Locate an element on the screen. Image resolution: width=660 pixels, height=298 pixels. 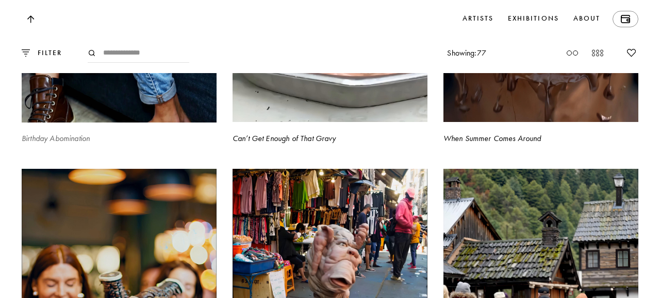
img: Wallet icon is located at coordinates (625, 19).